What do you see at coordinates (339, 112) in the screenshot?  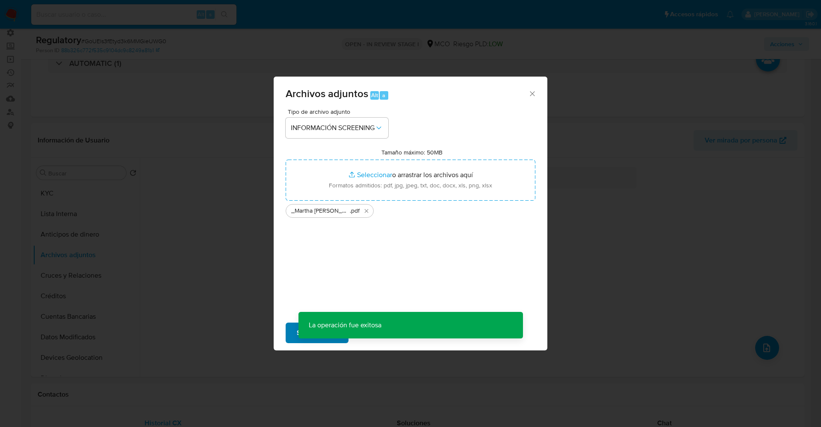 I see `span: Tipo de archivo adjunto` at bounding box center [339, 112].